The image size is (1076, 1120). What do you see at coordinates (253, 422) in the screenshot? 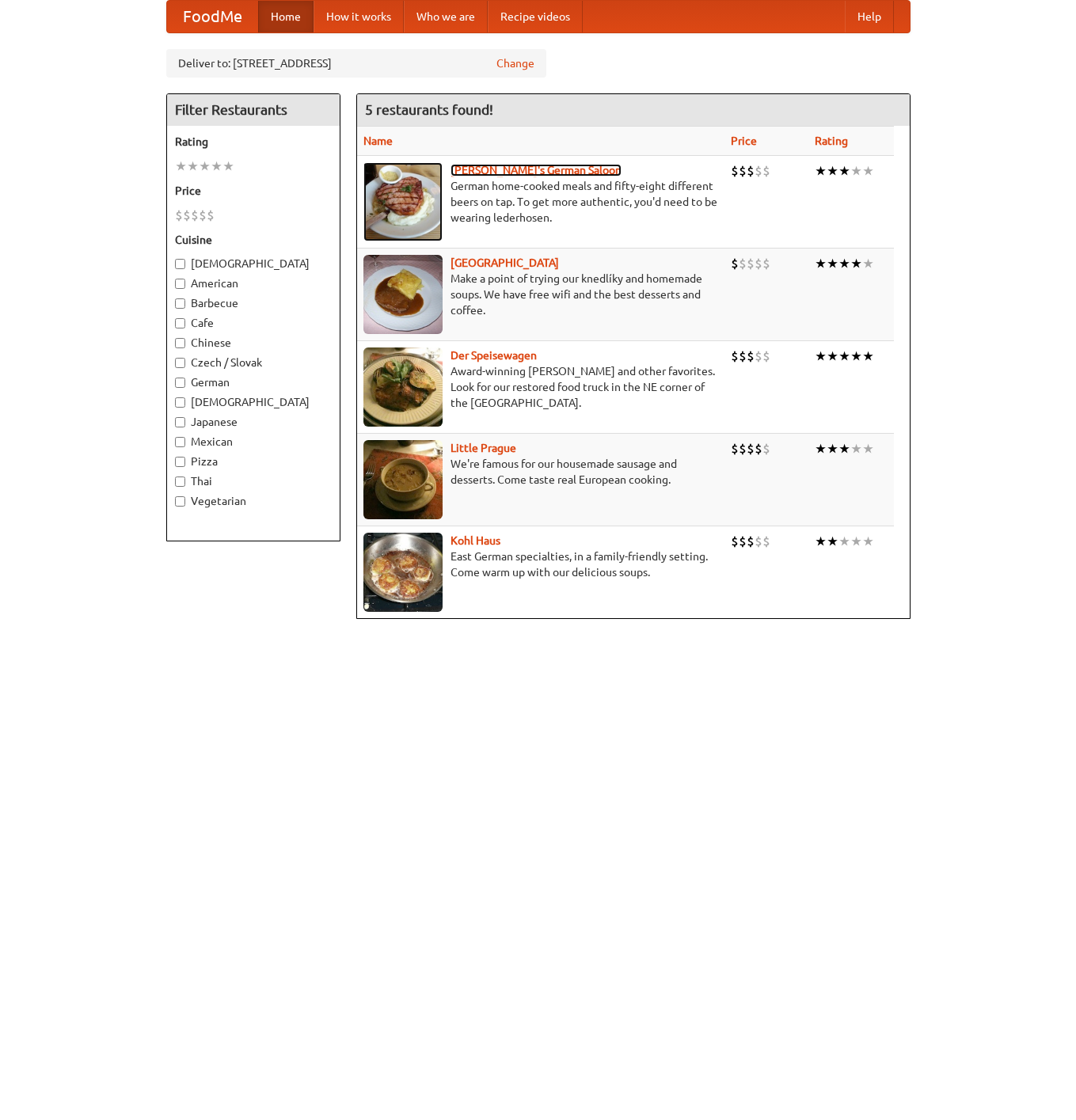
I see `label: Japanese` at bounding box center [253, 422].